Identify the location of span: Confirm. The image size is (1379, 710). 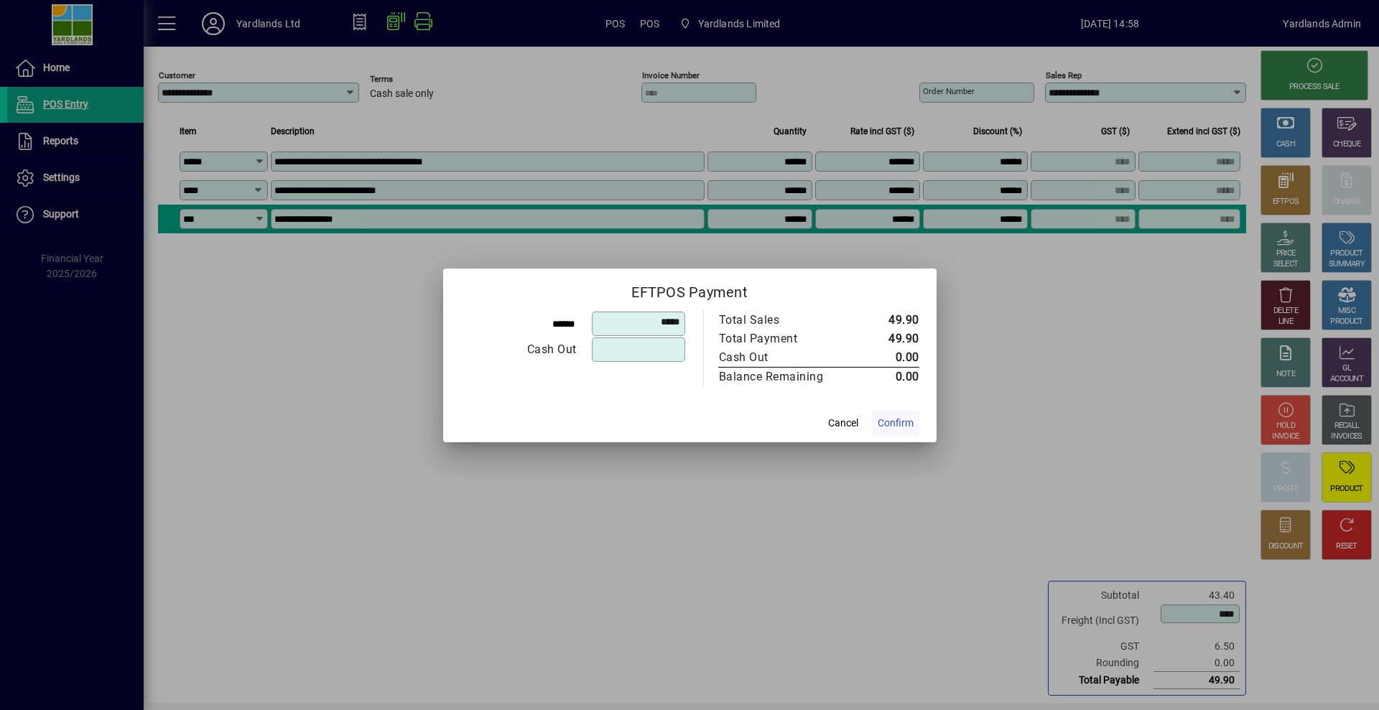
(895, 423).